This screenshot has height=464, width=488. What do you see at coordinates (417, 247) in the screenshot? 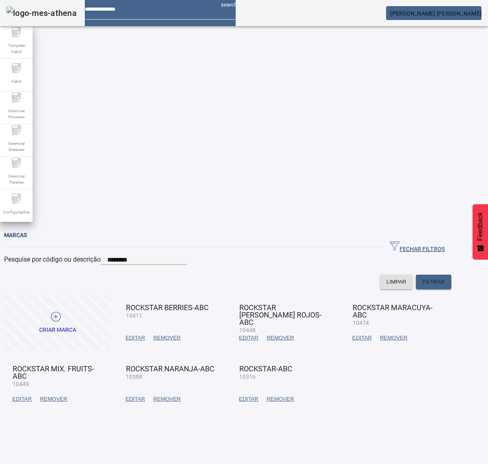
I see `span: FECHAR FILTROS` at bounding box center [417, 247].